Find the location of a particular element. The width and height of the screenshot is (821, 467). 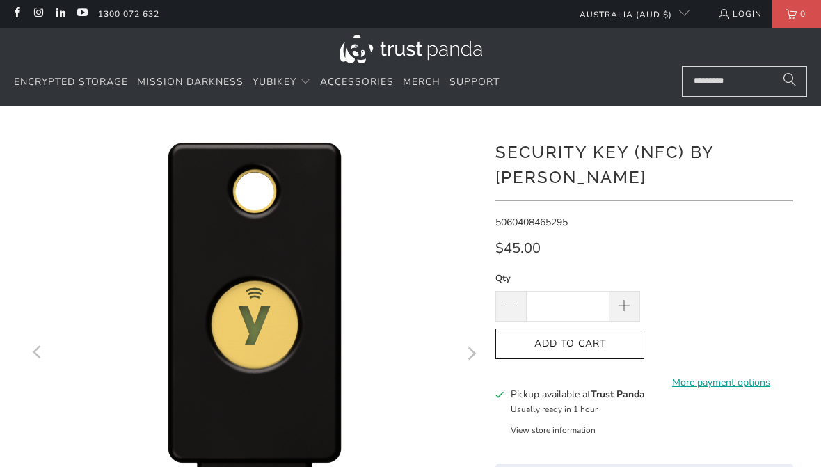

a: Trust Panda Australia on Instagram is located at coordinates (38, 14).